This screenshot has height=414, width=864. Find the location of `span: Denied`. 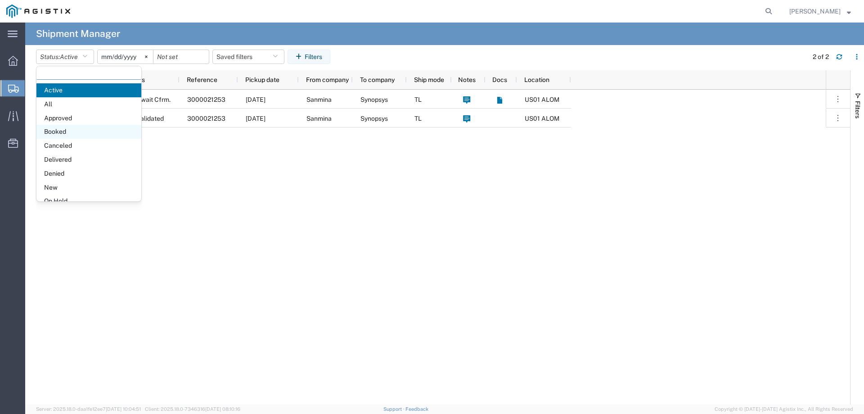

span: Denied is located at coordinates (89, 173).